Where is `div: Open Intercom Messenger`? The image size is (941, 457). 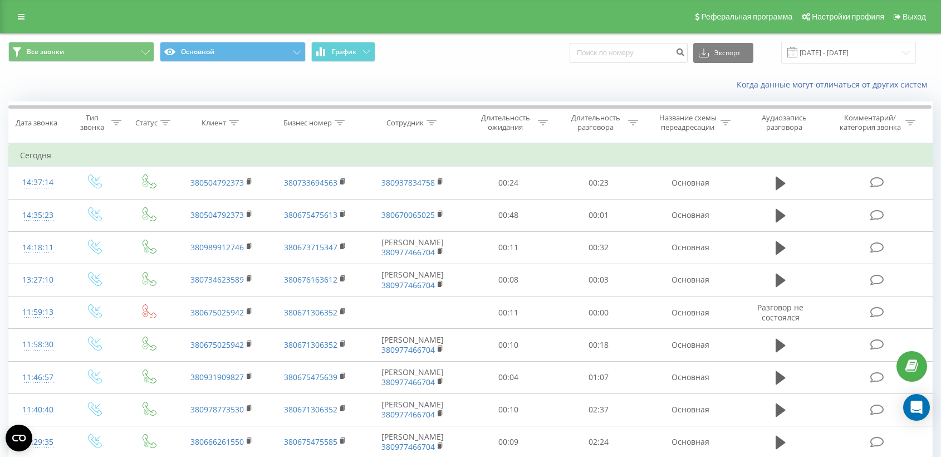
div: Open Intercom Messenger is located at coordinates (917, 407).